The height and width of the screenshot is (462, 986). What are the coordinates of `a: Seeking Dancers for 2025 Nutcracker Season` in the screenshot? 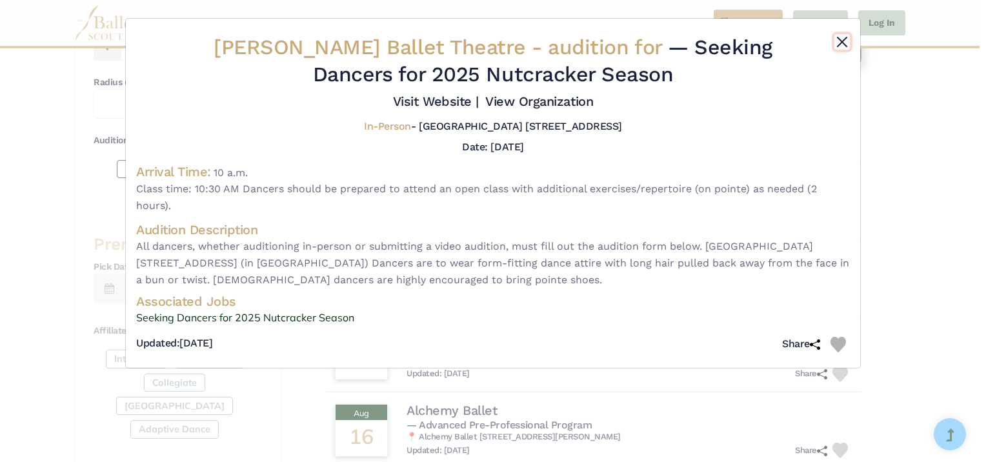 It's located at (493, 318).